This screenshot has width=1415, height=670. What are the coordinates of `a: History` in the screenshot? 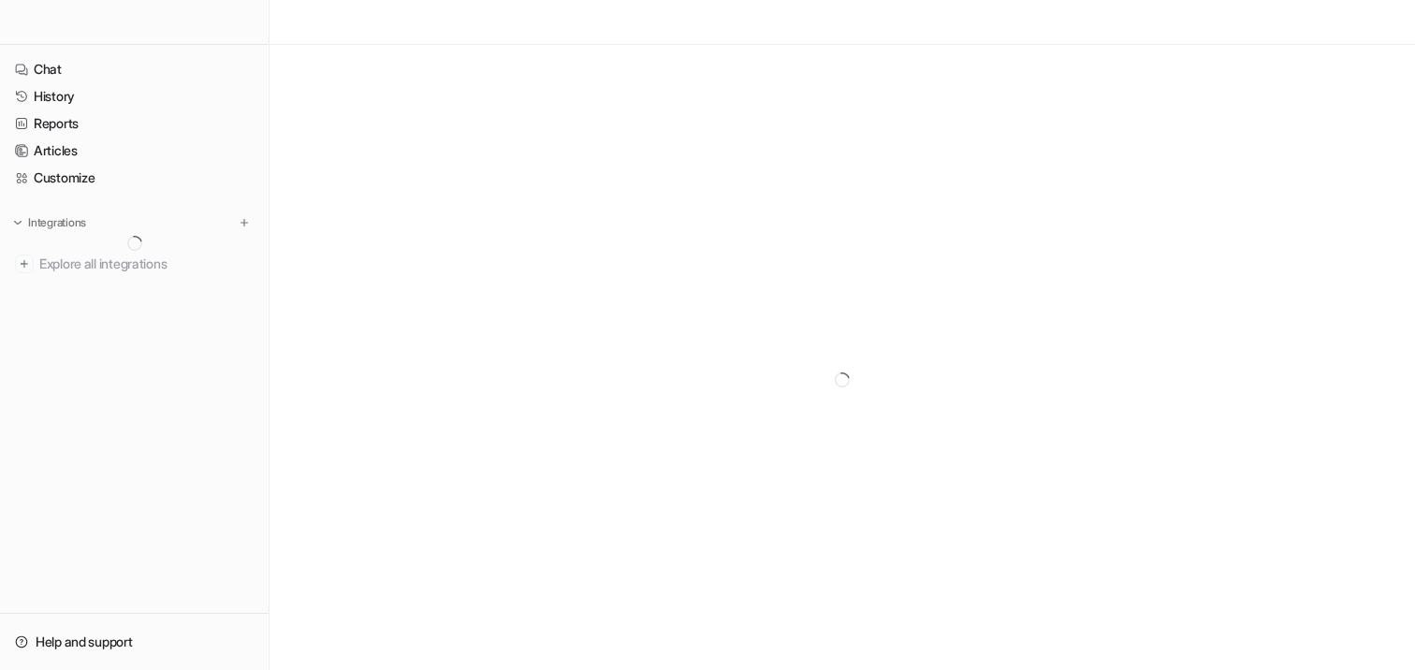 It's located at (134, 96).